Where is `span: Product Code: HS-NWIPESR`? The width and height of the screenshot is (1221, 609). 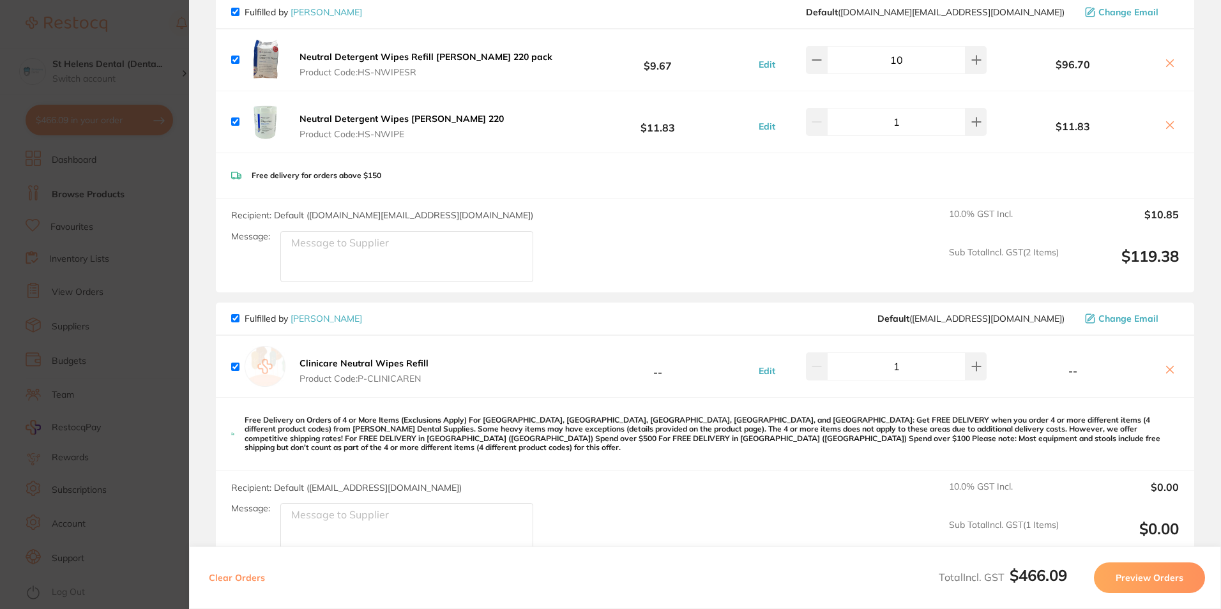
span: Product Code: HS-NWIPESR is located at coordinates (426, 72).